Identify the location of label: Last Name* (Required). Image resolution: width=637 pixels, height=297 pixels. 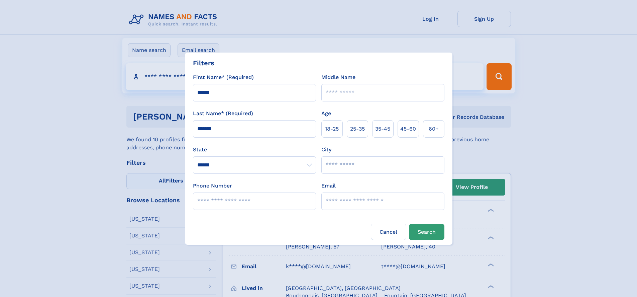
(223, 113).